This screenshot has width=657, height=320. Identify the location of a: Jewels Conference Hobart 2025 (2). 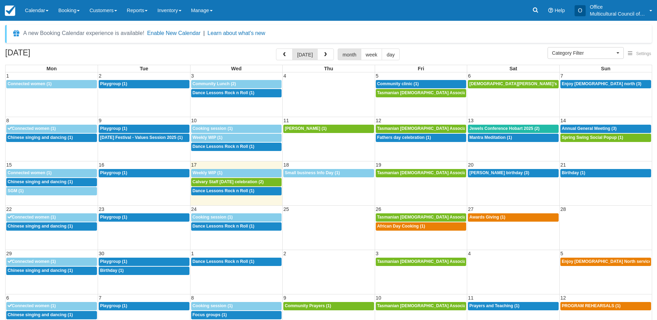
(513, 129).